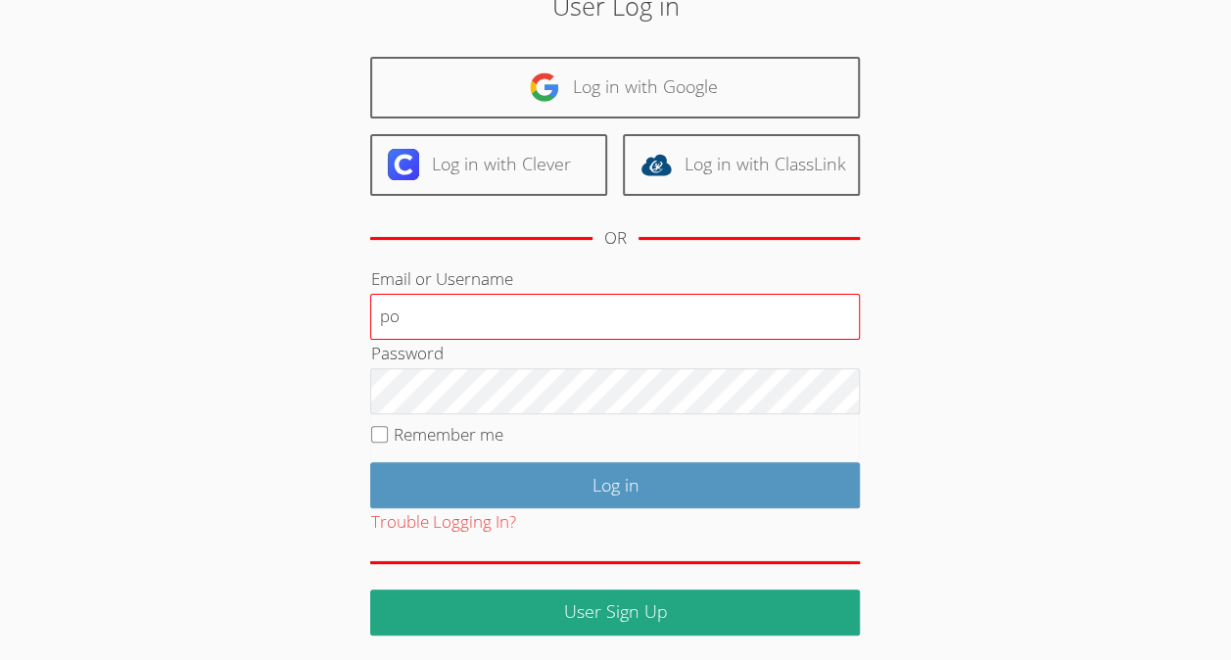  I want to click on div: OR, so click(615, 238).